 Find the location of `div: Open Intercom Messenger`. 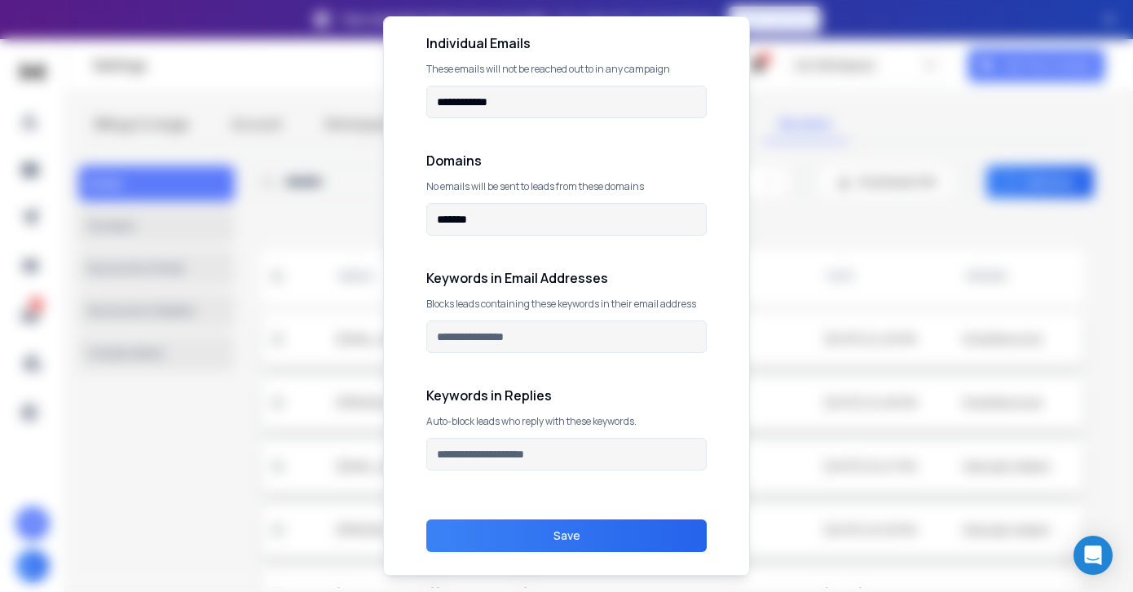

div: Open Intercom Messenger is located at coordinates (1093, 555).